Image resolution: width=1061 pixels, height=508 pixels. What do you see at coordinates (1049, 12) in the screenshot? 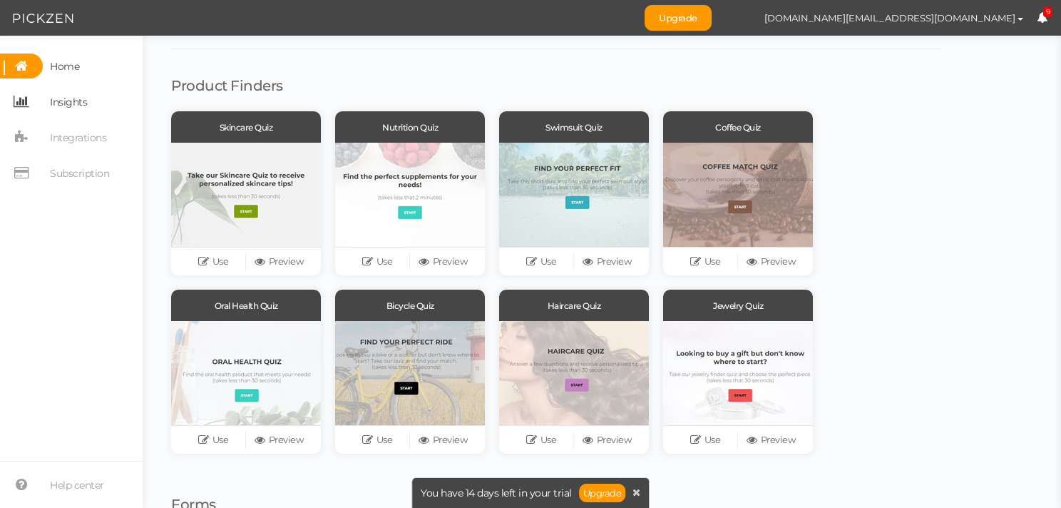
I see `span: 9` at bounding box center [1049, 12].